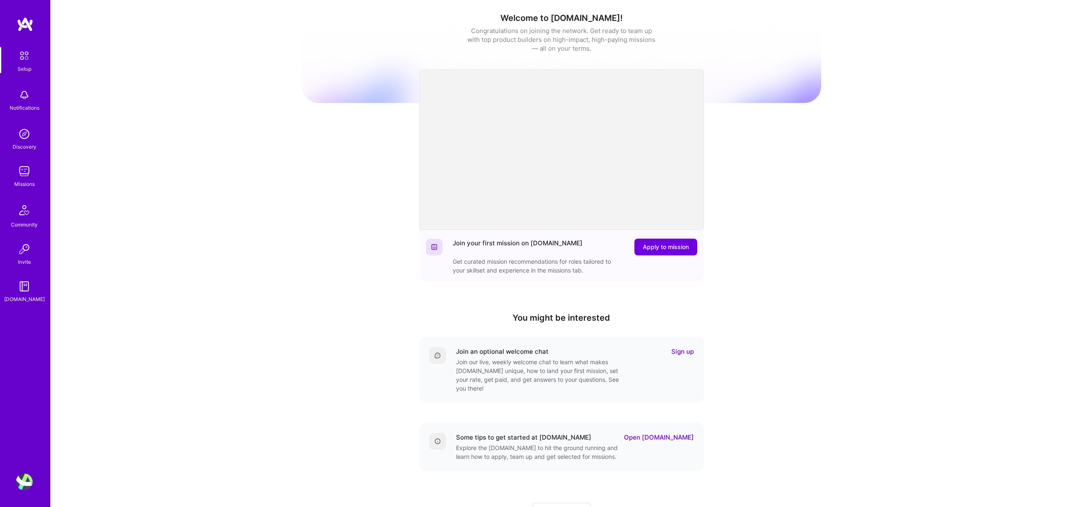 The image size is (1072, 507). Describe the element at coordinates (24, 171) in the screenshot. I see `img: teamwork` at that location.